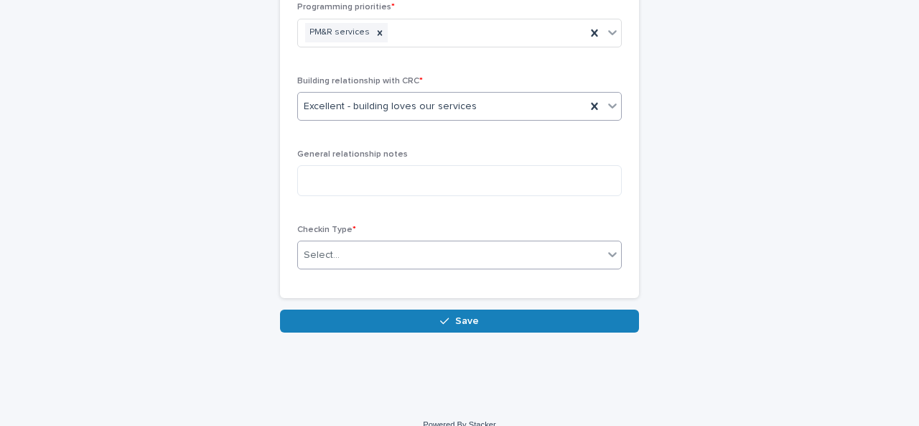 Image resolution: width=919 pixels, height=426 pixels. I want to click on span: Excellent - building loves our services, so click(390, 106).